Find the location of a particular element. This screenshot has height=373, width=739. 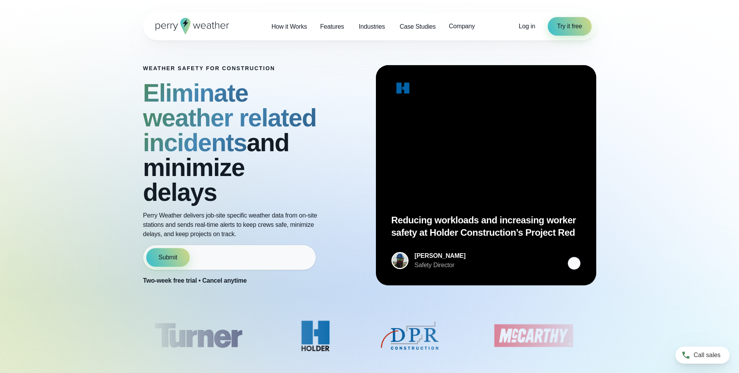

img: McCarthy.svg is located at coordinates (533, 336).